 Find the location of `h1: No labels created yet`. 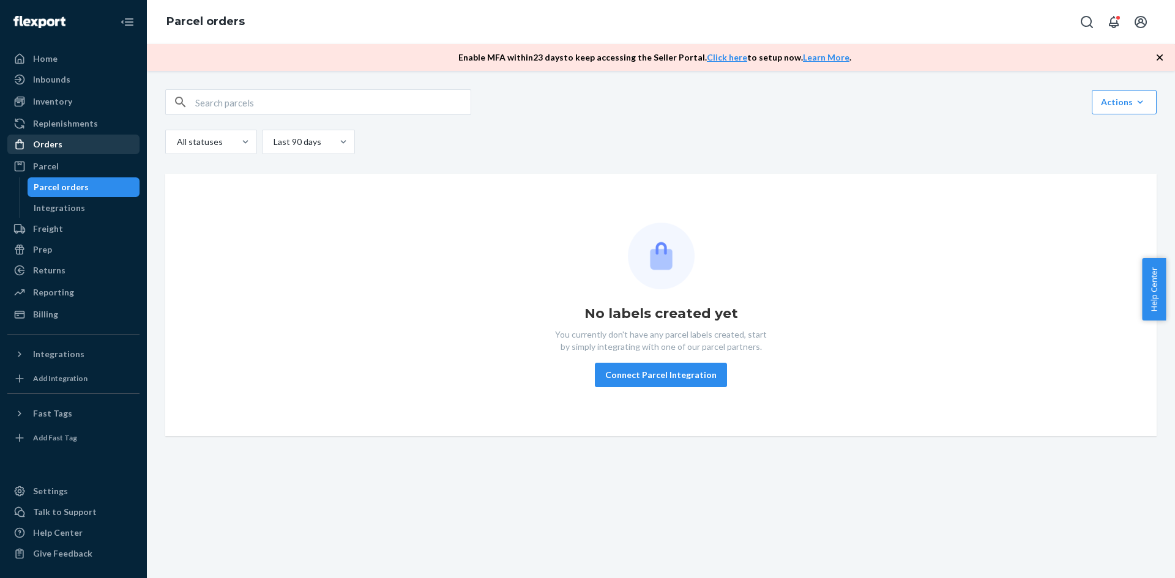

h1: No labels created yet is located at coordinates (661, 314).